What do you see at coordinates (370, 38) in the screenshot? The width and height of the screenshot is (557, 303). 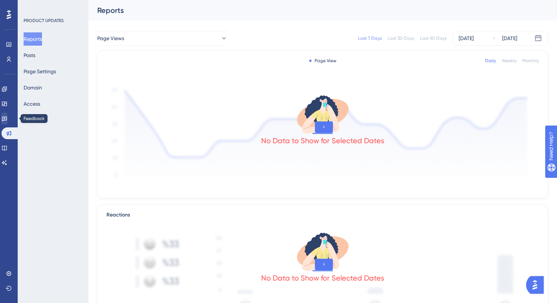 I see `div: Last 7 Days` at bounding box center [370, 38].